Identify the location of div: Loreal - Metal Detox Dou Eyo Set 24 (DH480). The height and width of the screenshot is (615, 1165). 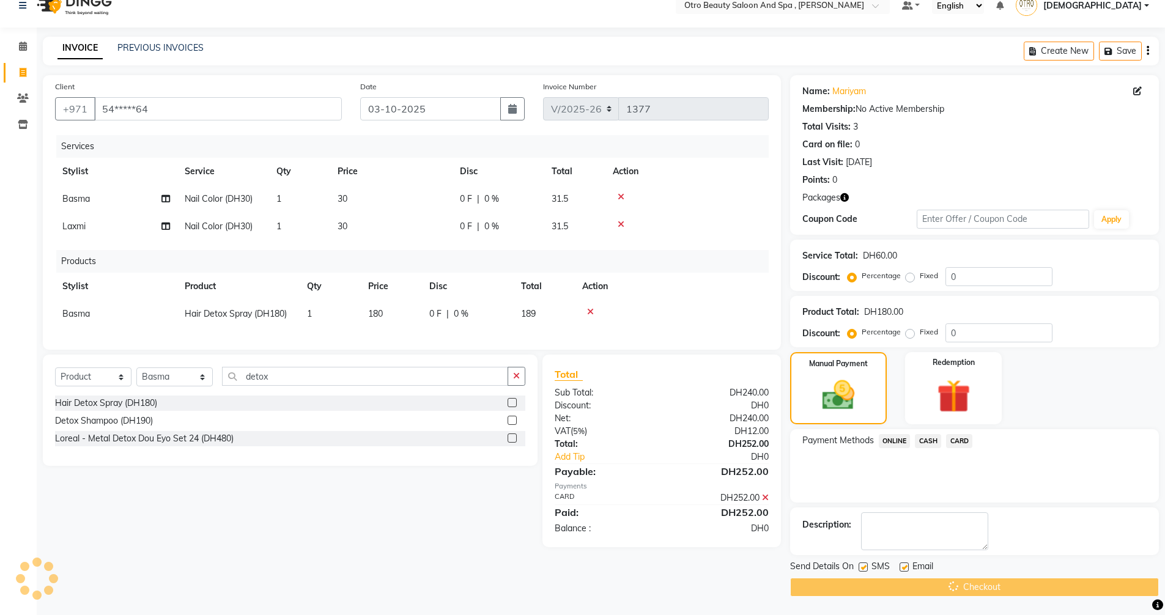
(144, 438).